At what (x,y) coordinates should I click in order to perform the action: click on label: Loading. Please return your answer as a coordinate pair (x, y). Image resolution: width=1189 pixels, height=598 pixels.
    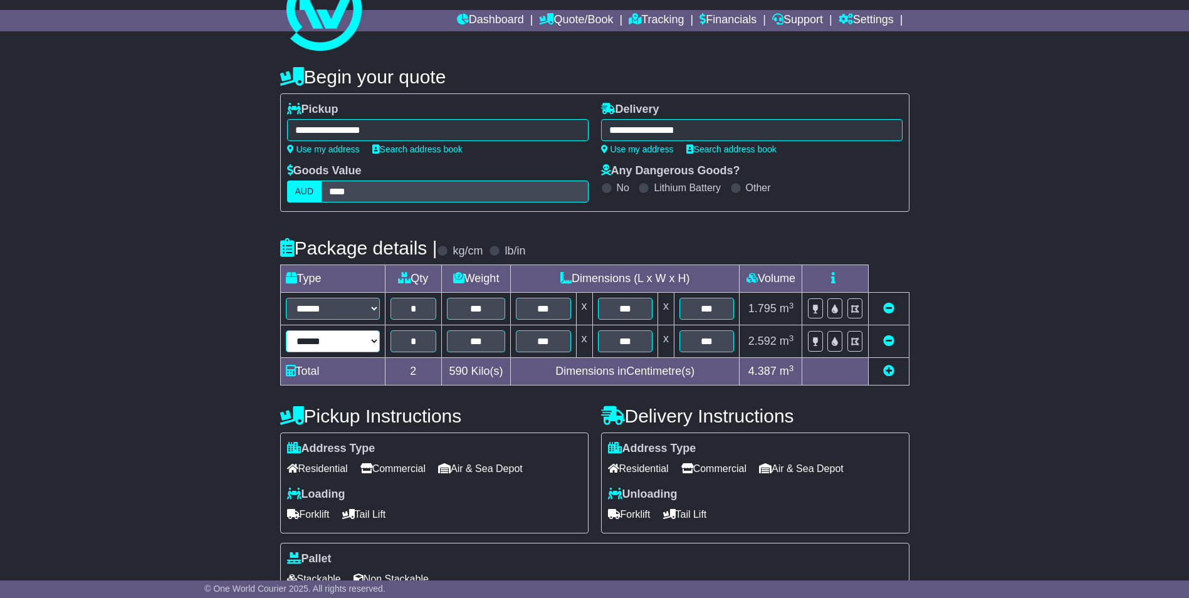
    Looking at the image, I should click on (316, 495).